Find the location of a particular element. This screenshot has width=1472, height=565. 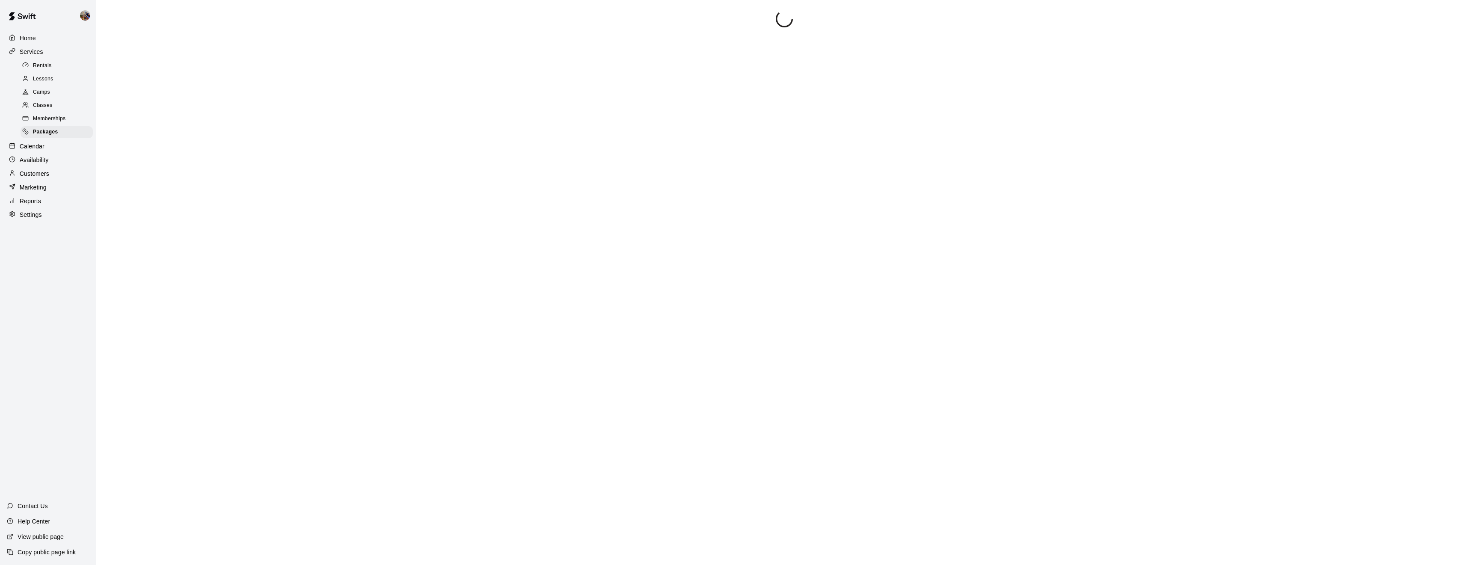

p: Home is located at coordinates (28, 38).